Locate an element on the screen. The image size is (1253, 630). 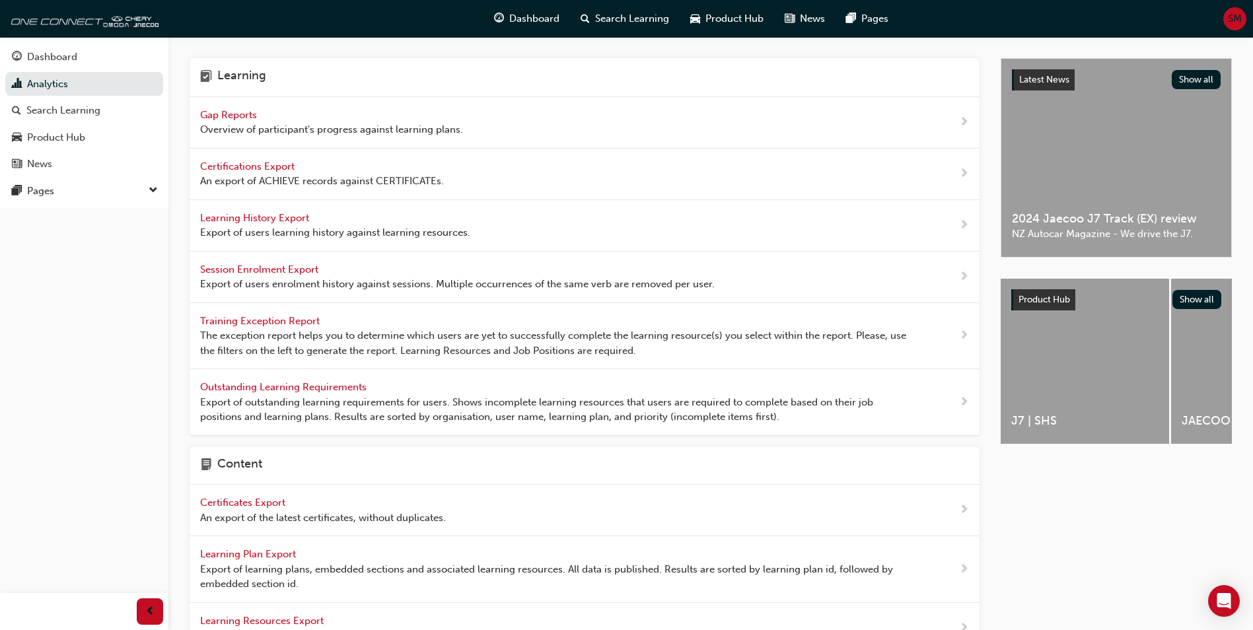
a: Training Exception Report The exception report helps you to determine which users are yet to succ... is located at coordinates (584, 336).